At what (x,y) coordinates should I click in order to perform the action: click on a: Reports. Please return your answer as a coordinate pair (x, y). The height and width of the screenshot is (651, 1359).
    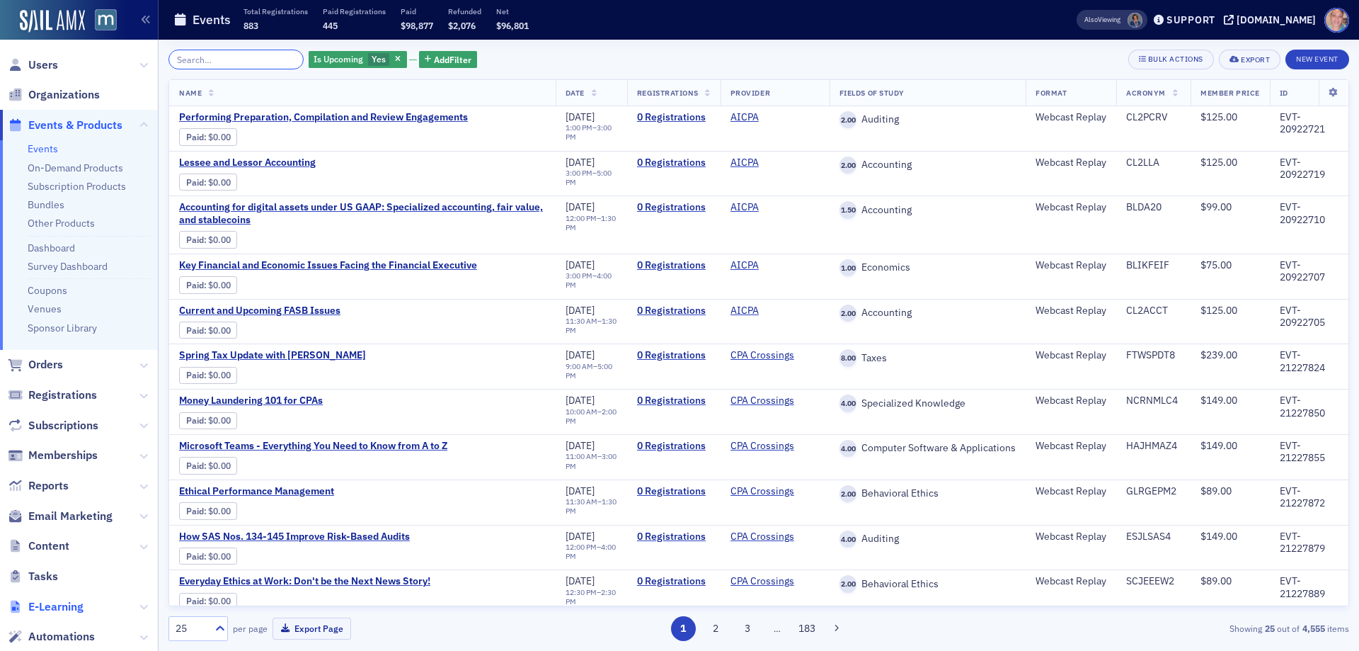
    Looking at the image, I should click on (38, 486).